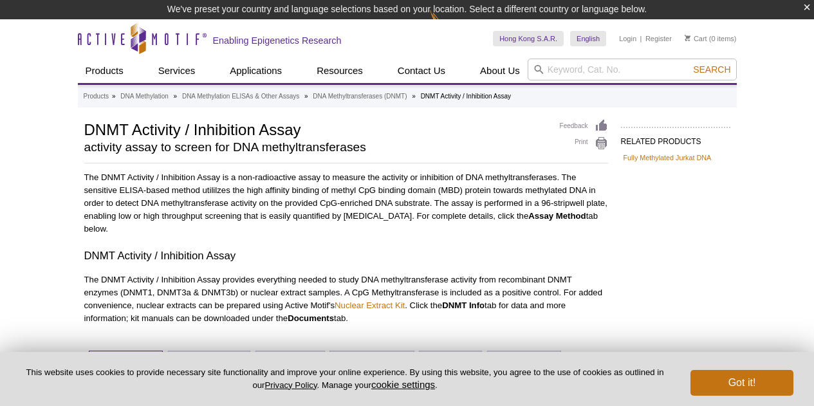 This screenshot has width=814, height=406. Describe the element at coordinates (500, 71) in the screenshot. I see `a: About Us` at that location.